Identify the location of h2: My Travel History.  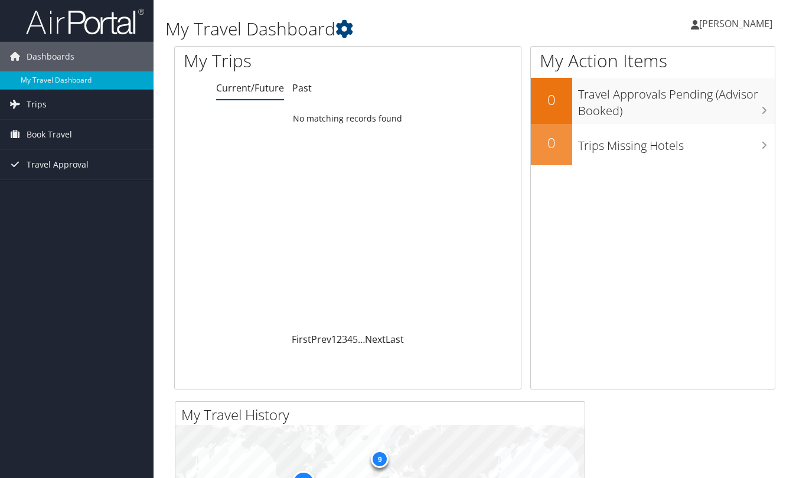
(382, 415).